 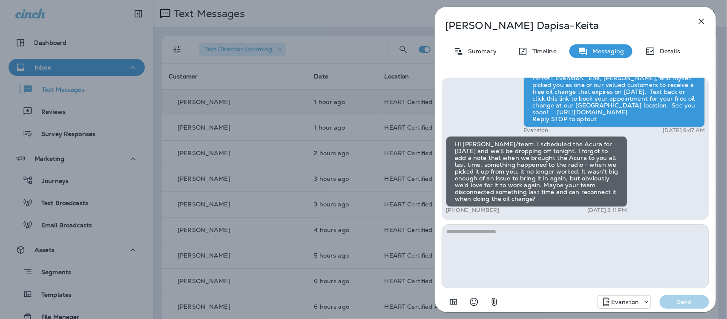 What do you see at coordinates (624, 302) in the screenshot?
I see `div: +1 (847) 892-1225` at bounding box center [624, 302].